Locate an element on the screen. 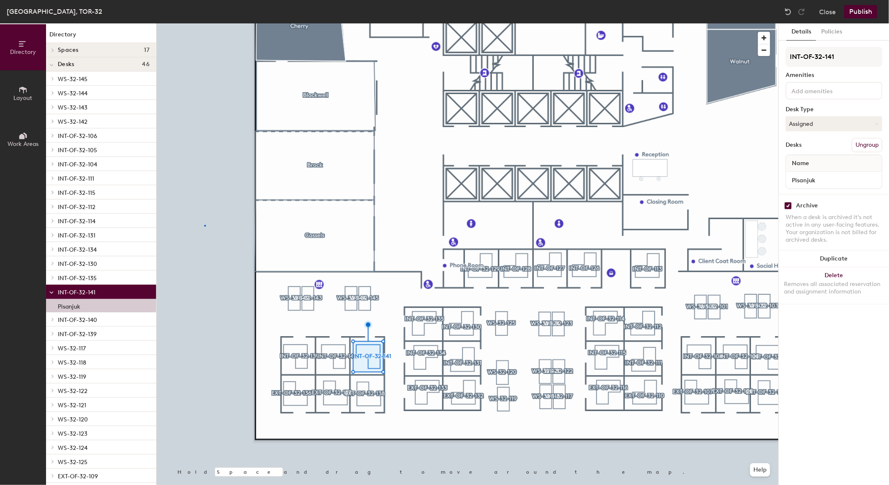 This screenshot has width=889, height=485. div: Desks is located at coordinates (793, 145).